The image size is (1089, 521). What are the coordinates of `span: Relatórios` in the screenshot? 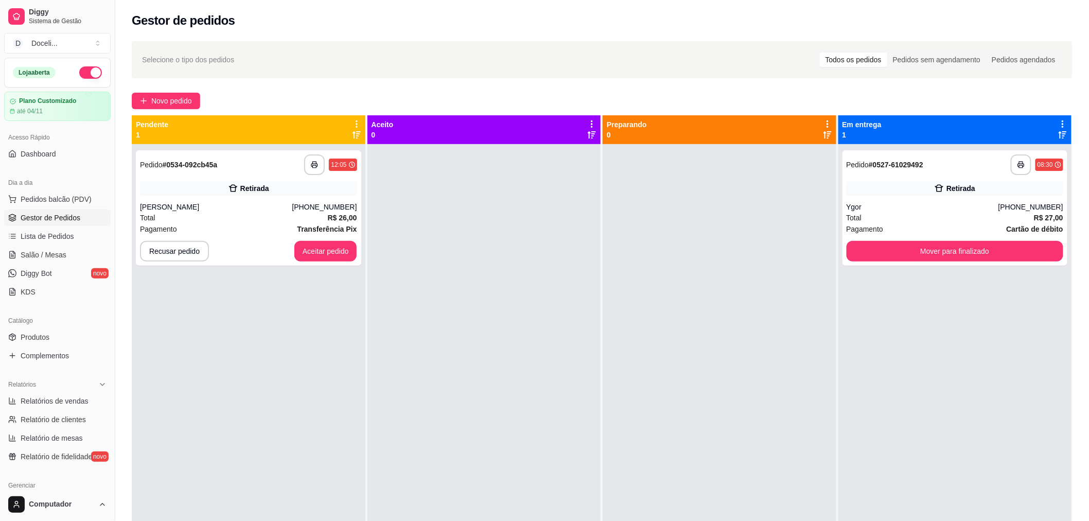 It's located at (22, 385).